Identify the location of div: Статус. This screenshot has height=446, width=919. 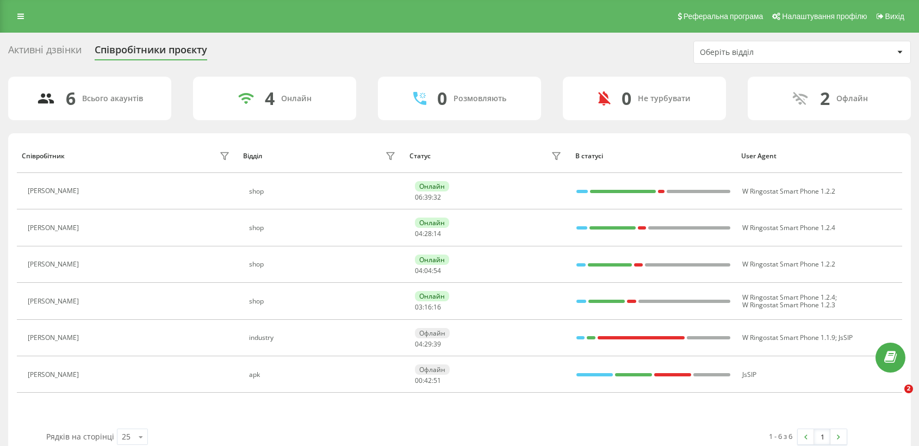
(420, 156).